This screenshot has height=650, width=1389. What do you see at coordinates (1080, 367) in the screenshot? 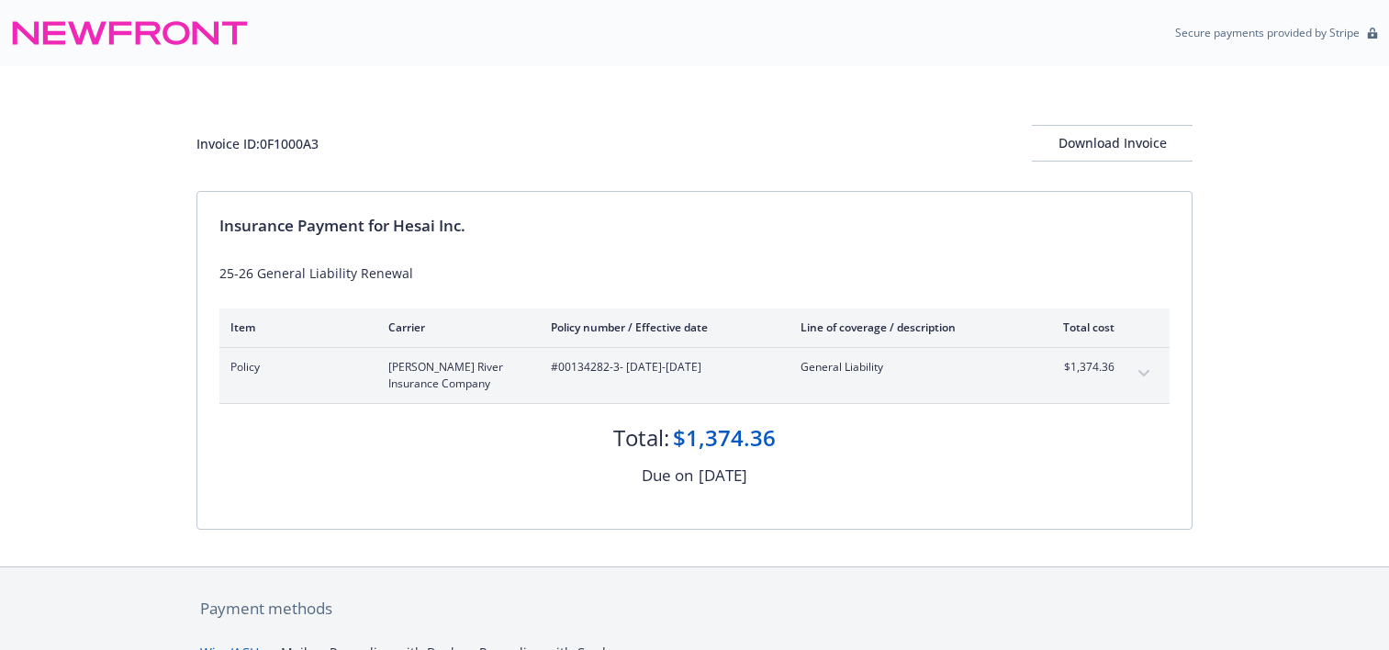
I see `span: $1,374.36` at bounding box center [1080, 367].